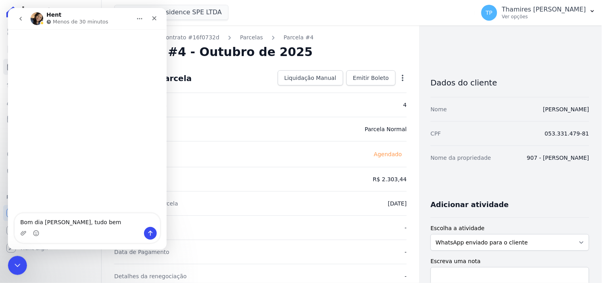  I want to click on dd: Parcela Normal, so click(386, 129).